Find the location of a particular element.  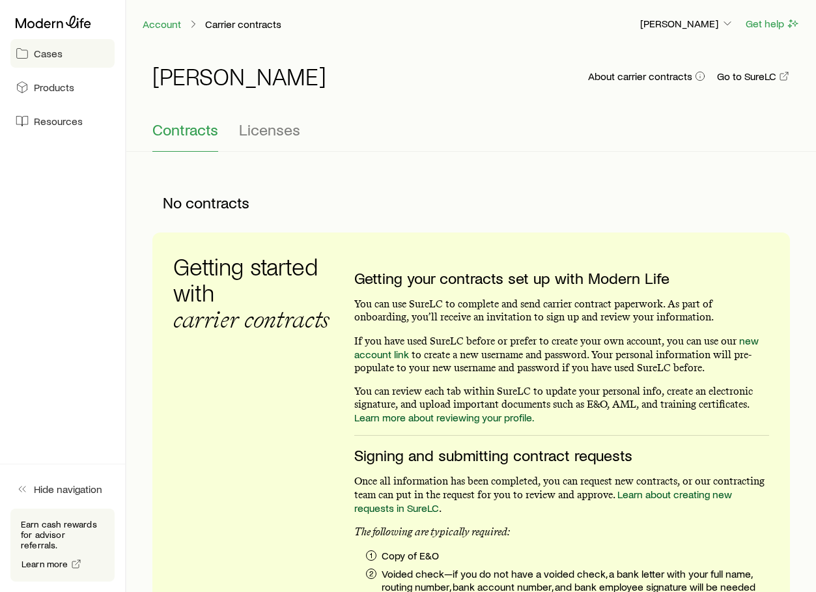

a: Account is located at coordinates (162, 24).